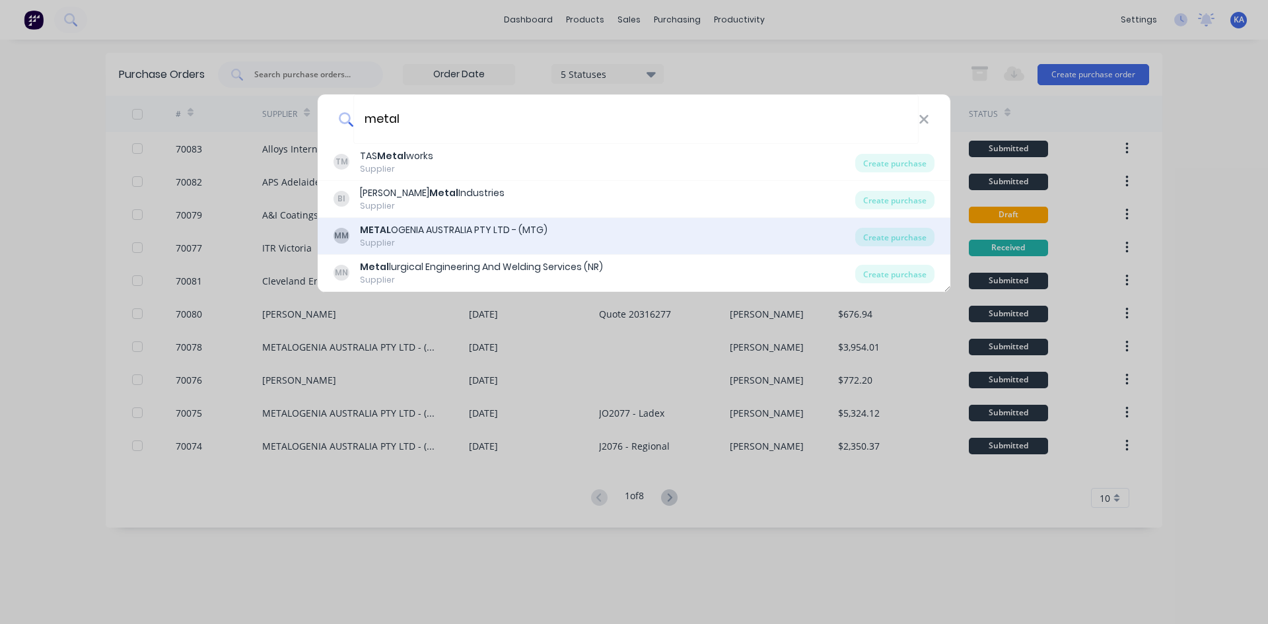 Image resolution: width=1268 pixels, height=624 pixels. I want to click on div: OGENIA AUSTRALIA PTY LTD - (MTG), so click(454, 230).